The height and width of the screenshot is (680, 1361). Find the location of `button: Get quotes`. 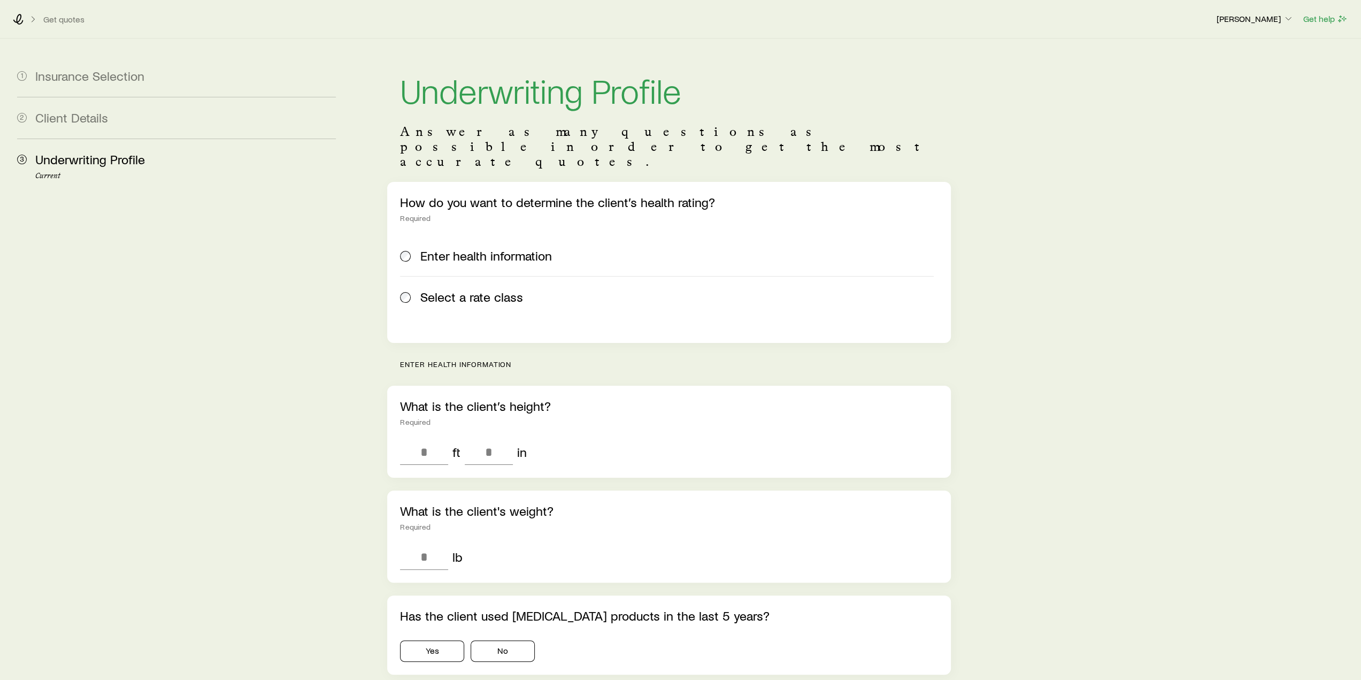

button: Get quotes is located at coordinates (64, 19).